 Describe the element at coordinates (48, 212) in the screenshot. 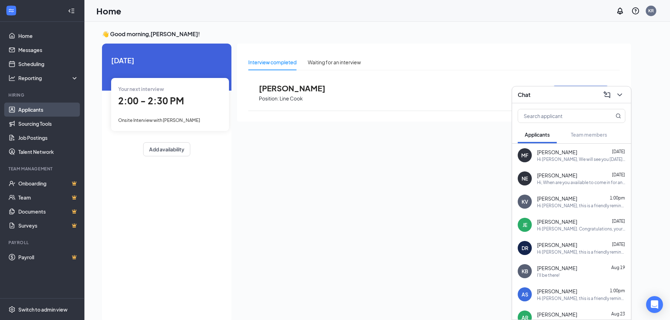

I see `a: DocumentsCrown` at that location.